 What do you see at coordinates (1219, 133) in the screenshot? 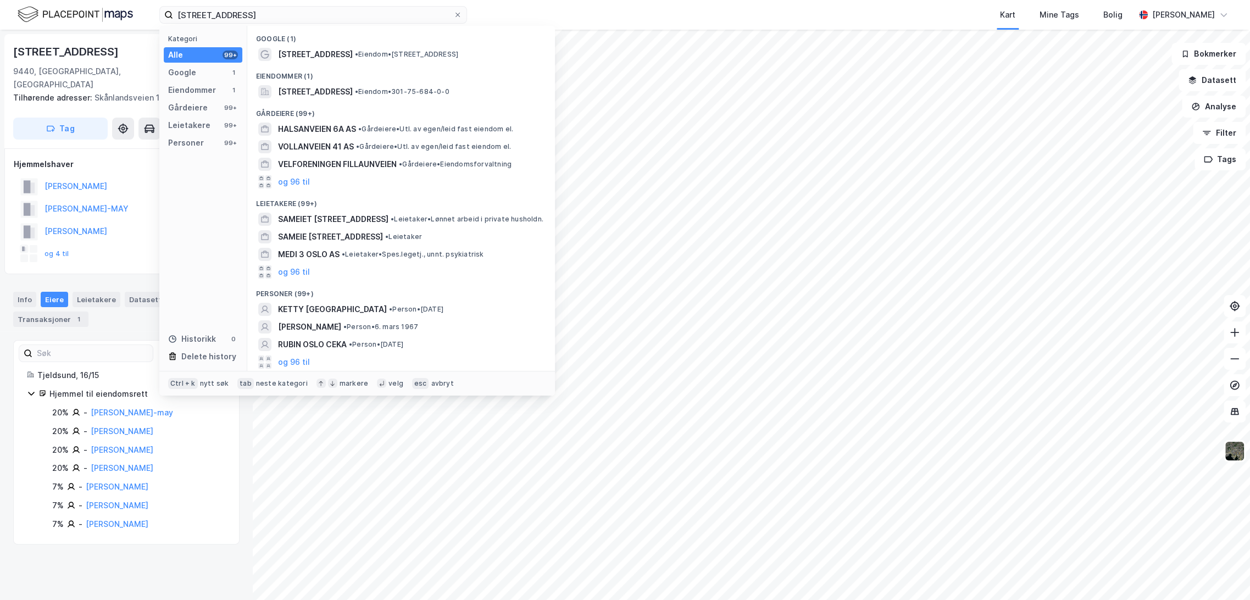
I see `button: Filter` at bounding box center [1219, 133].